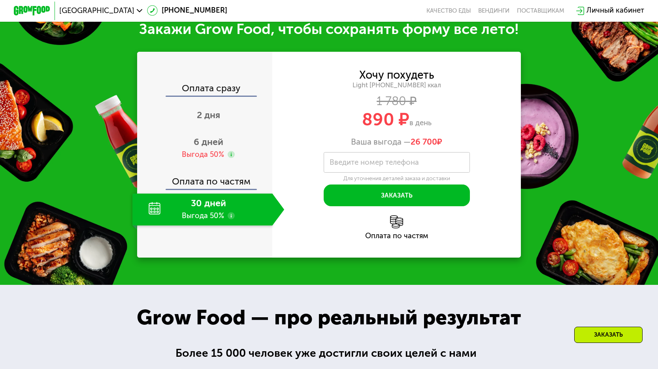 Image resolution: width=658 pixels, height=369 pixels. Describe the element at coordinates (329, 318) in the screenshot. I see `div: Grow Food — про реальный результат` at that location.